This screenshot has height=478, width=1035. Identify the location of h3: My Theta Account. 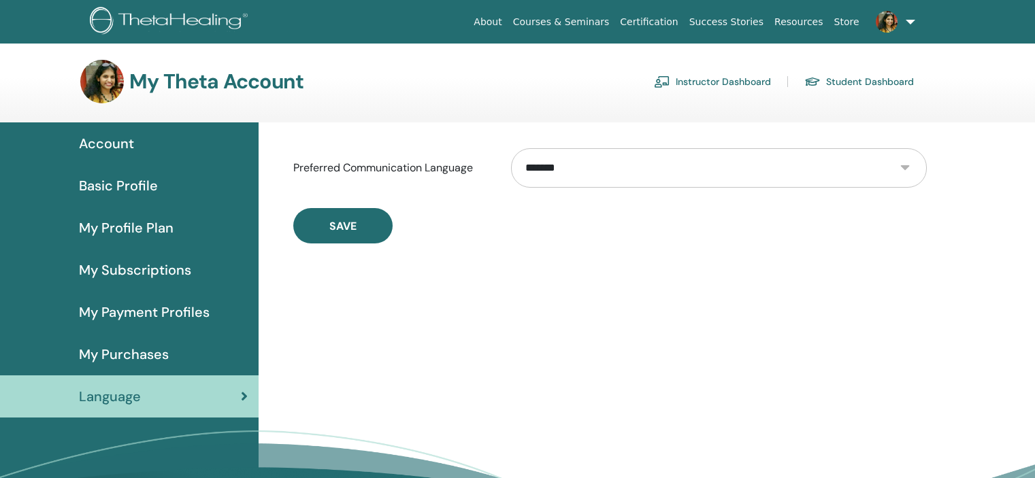
(216, 82).